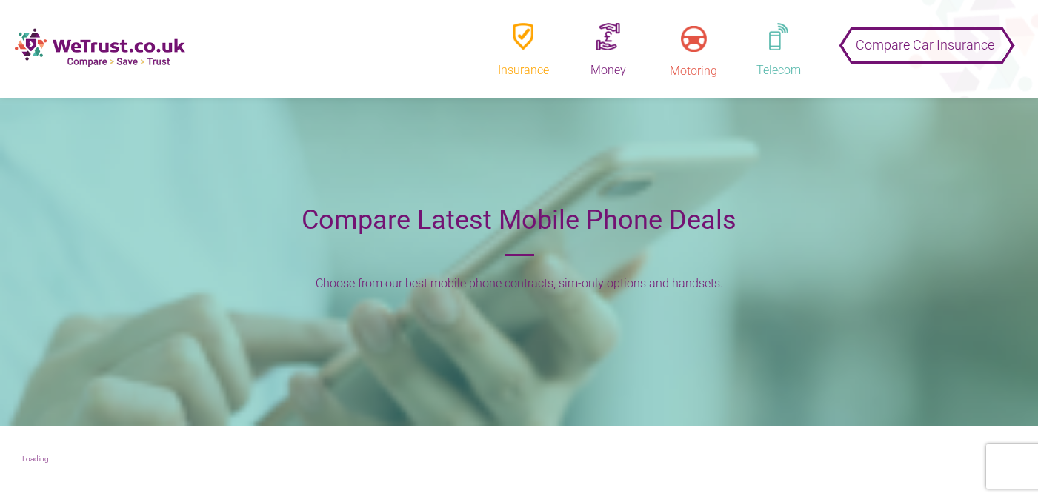 This screenshot has height=499, width=1038. Describe the element at coordinates (100, 47) in the screenshot. I see `img: new-logo.png` at that location.